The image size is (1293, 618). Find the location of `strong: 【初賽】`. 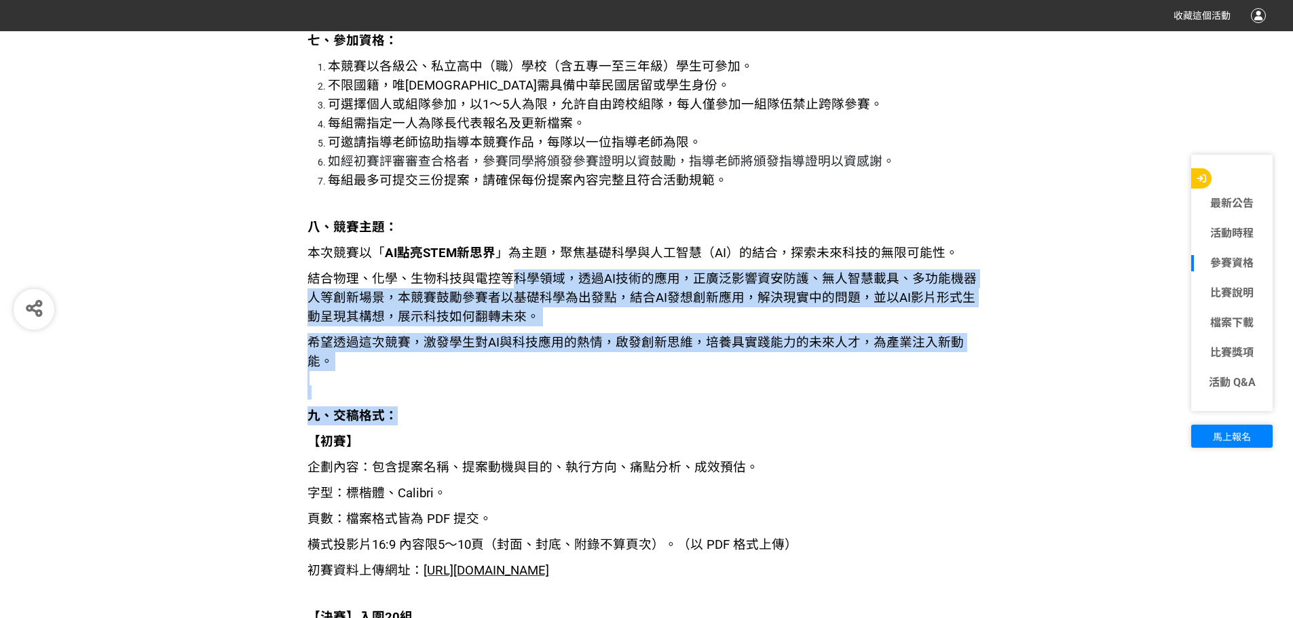

strong: 【初賽】 is located at coordinates (333, 442).